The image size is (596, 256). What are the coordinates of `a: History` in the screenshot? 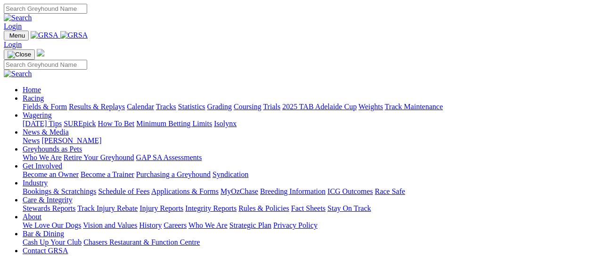 It's located at (150, 225).